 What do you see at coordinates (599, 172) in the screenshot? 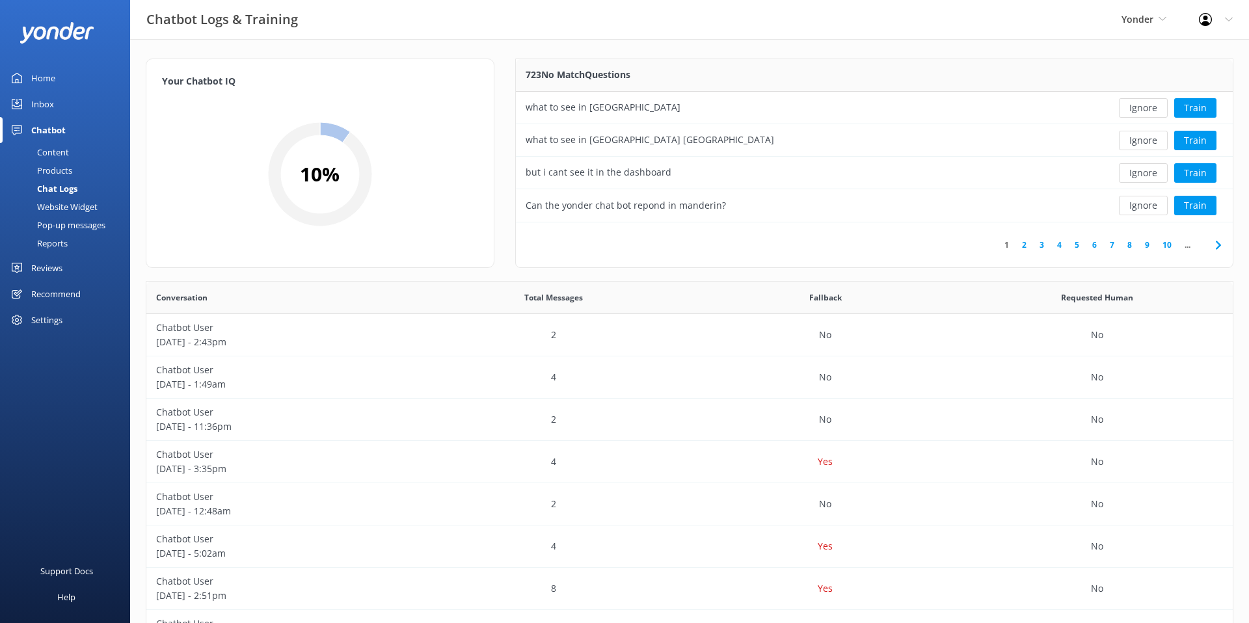
I see `div: but i cant see it in the dashboard` at bounding box center [599, 172].